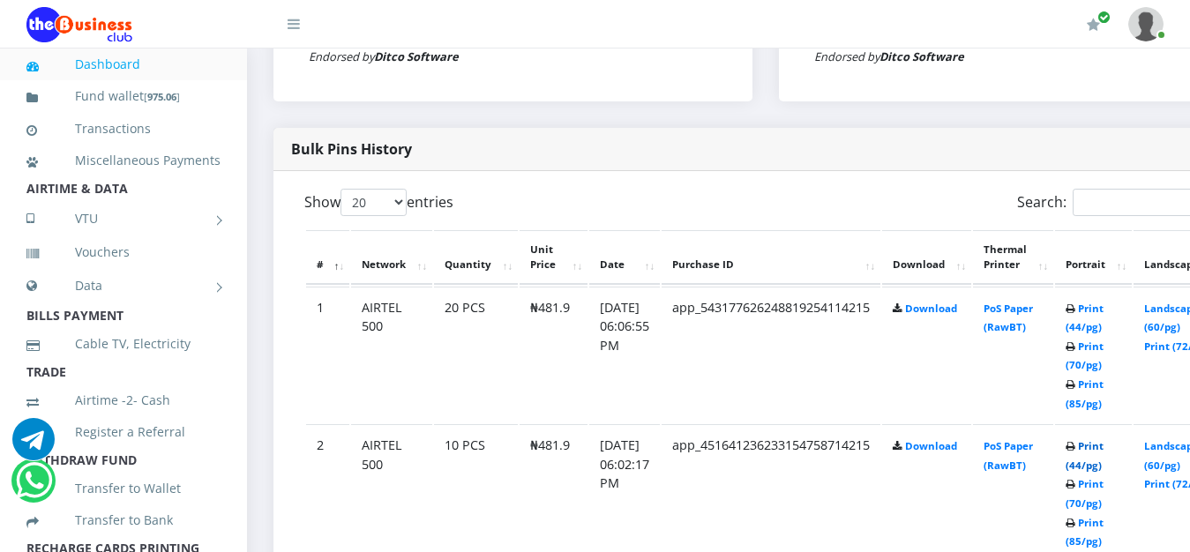 The image size is (1190, 552). I want to click on select: Showentries, so click(373, 202).